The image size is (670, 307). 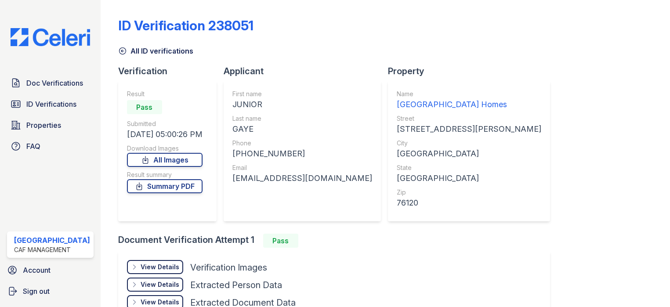 I want to click on a: All ID verifications, so click(x=156, y=51).